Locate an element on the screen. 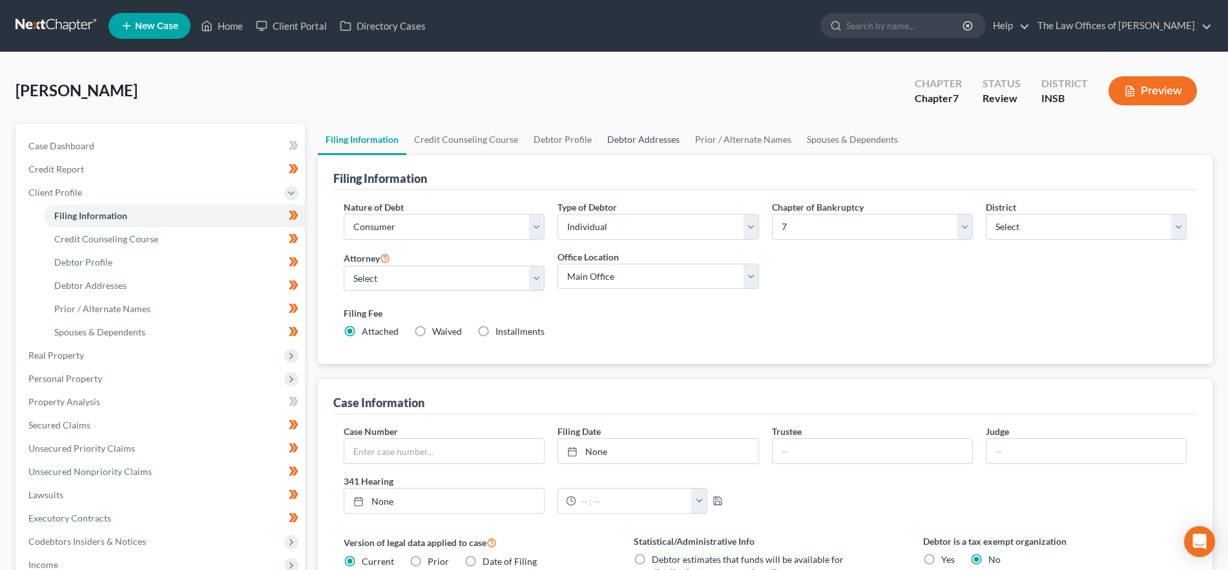  span: Filing Information is located at coordinates (90, 215).